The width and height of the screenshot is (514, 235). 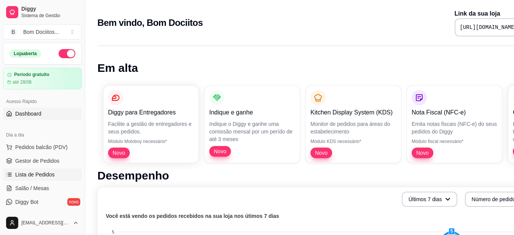 I want to click on div: Acesso Rápido, so click(x=42, y=102).